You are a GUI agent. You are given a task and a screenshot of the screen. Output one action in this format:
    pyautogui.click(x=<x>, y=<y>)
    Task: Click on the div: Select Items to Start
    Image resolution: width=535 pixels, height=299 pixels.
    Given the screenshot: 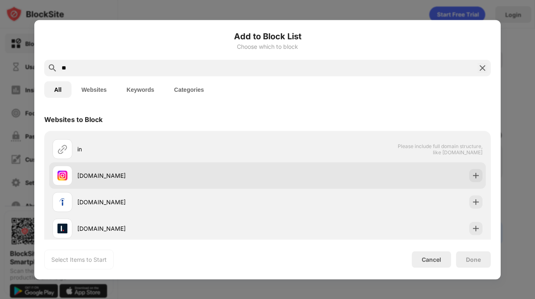 What is the action you would take?
    pyautogui.click(x=79, y=259)
    